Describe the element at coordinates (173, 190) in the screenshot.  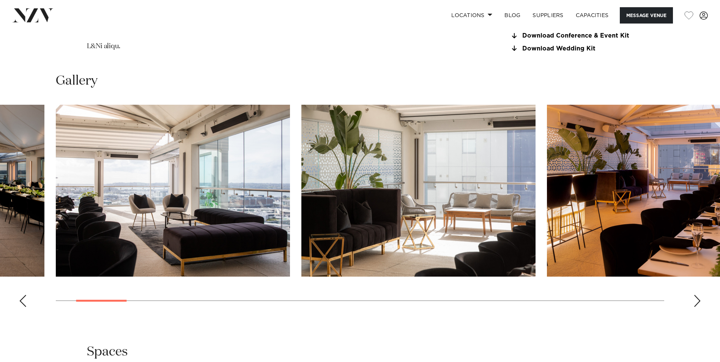
I see `swiper-slide: 2 / 30` at that location.